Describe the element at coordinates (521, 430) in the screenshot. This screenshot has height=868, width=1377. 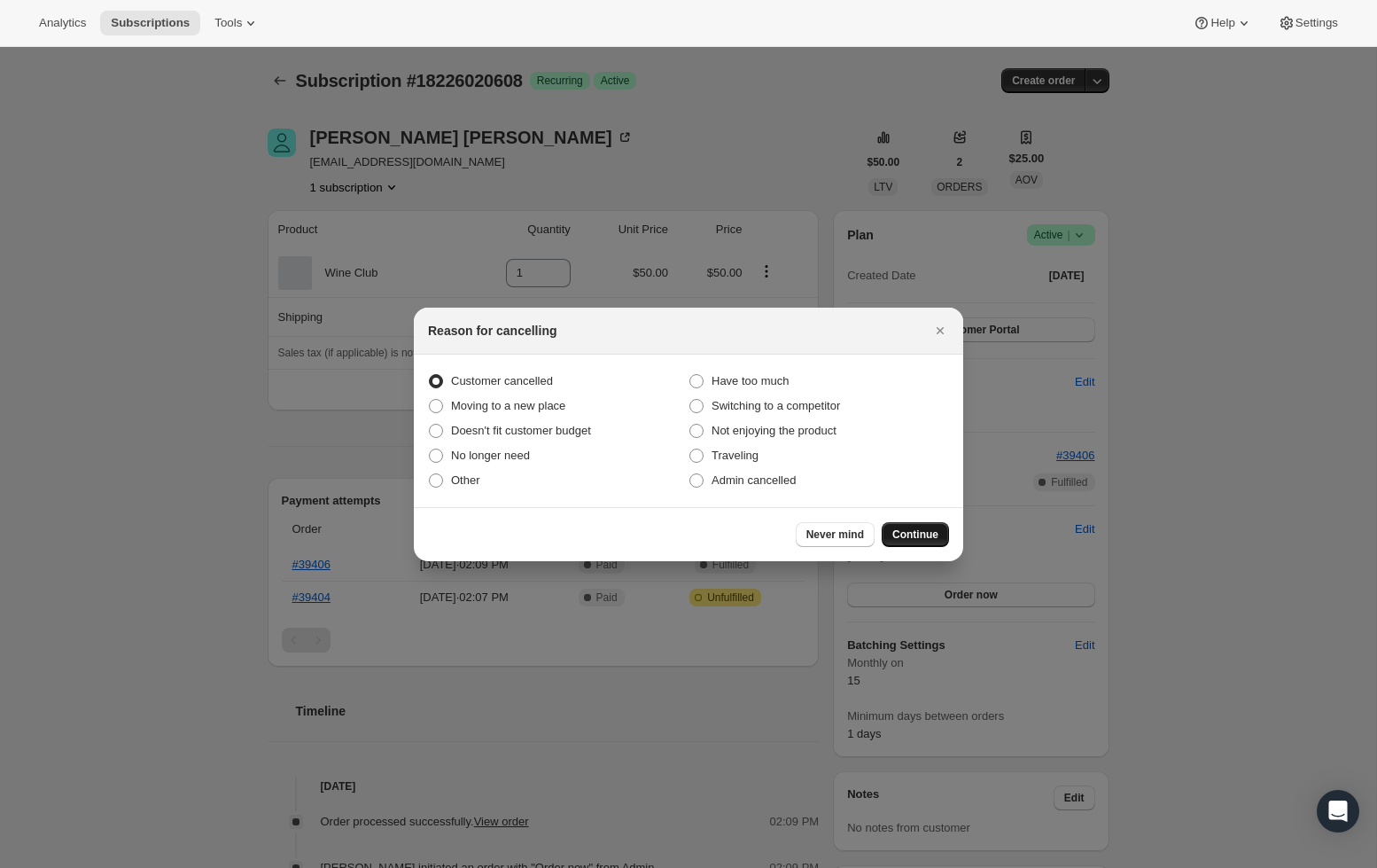
I see `span: Doesn't fit customer budget` at that location.